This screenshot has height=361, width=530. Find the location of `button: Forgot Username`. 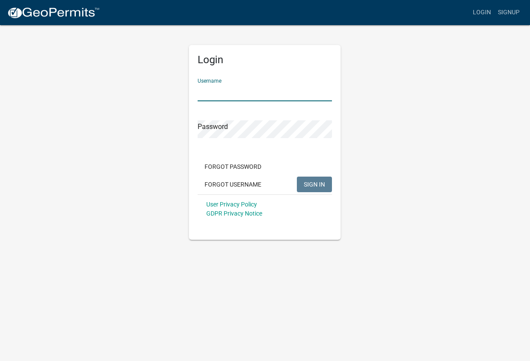

button: Forgot Username is located at coordinates (233, 184).